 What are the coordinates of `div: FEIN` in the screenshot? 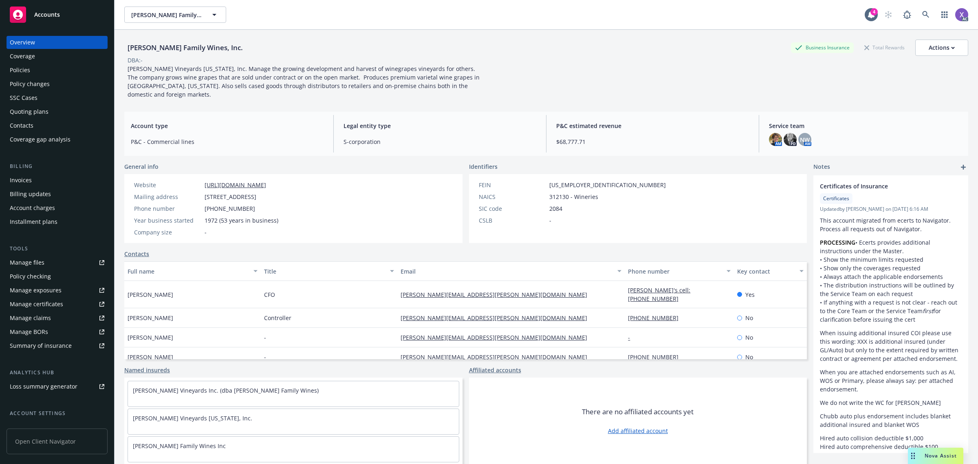 It's located at (512, 185).